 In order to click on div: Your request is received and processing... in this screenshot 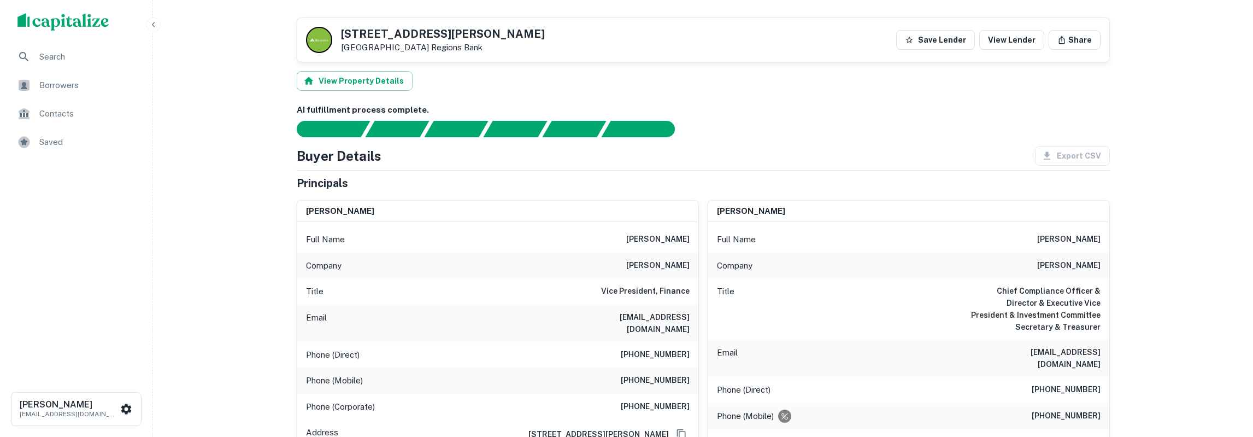, I will do `click(397, 129)`.